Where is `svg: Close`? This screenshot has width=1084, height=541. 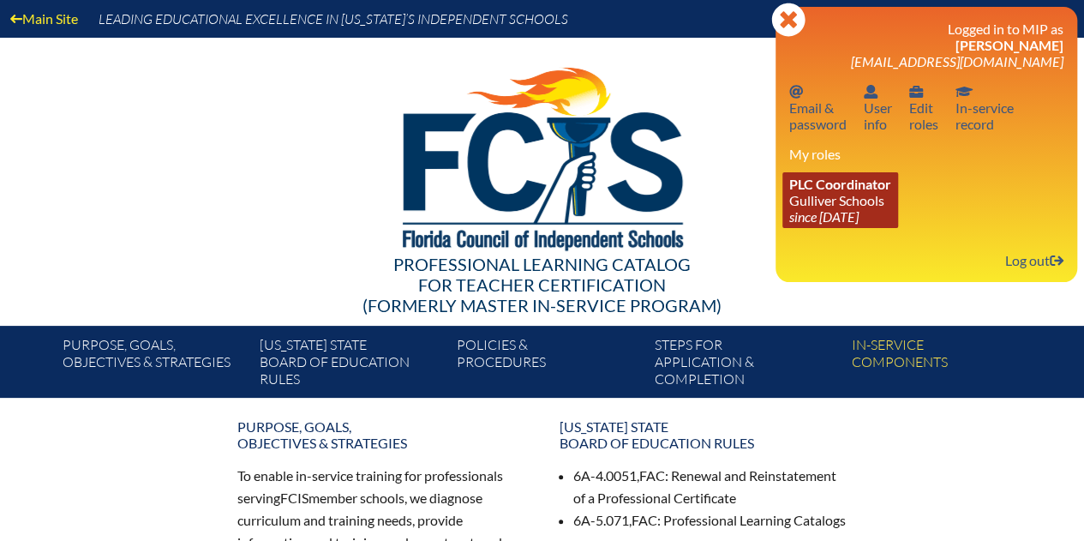
svg: Close is located at coordinates (788, 20).